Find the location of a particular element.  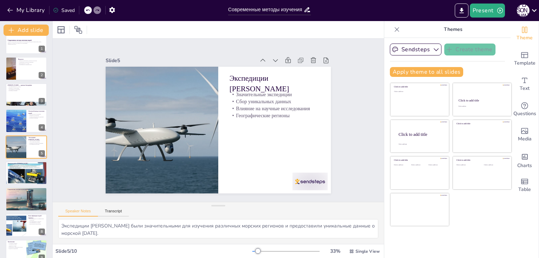

p: Themes is located at coordinates (453, 29).